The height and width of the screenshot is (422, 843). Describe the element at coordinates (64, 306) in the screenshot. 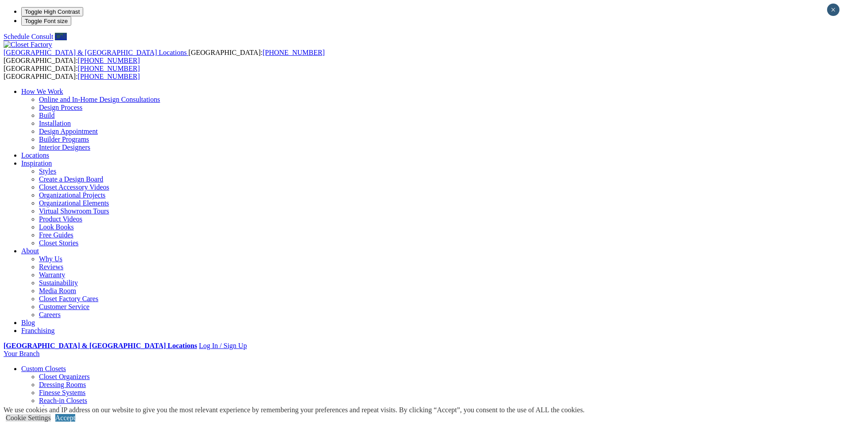

I see `a: Customer Service` at that location.